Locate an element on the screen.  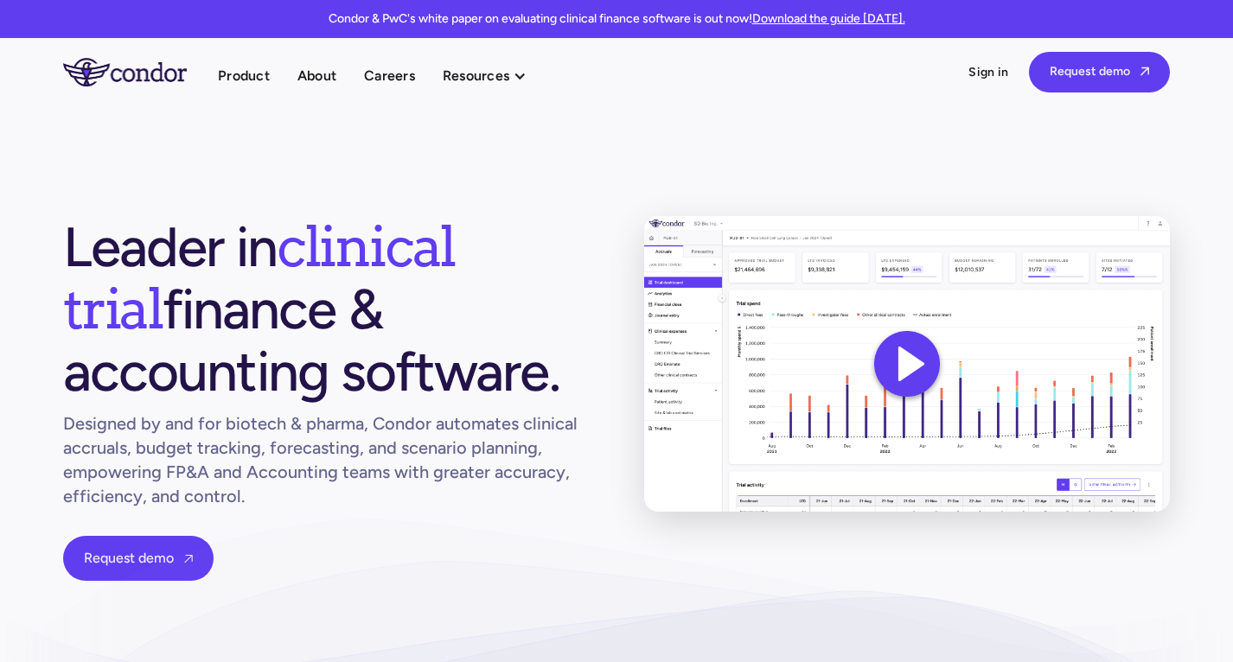
h1: Designed by and for biotech & pharma, Condor automates clinical accruals, budget tracking, foreca... is located at coordinates (326, 460).